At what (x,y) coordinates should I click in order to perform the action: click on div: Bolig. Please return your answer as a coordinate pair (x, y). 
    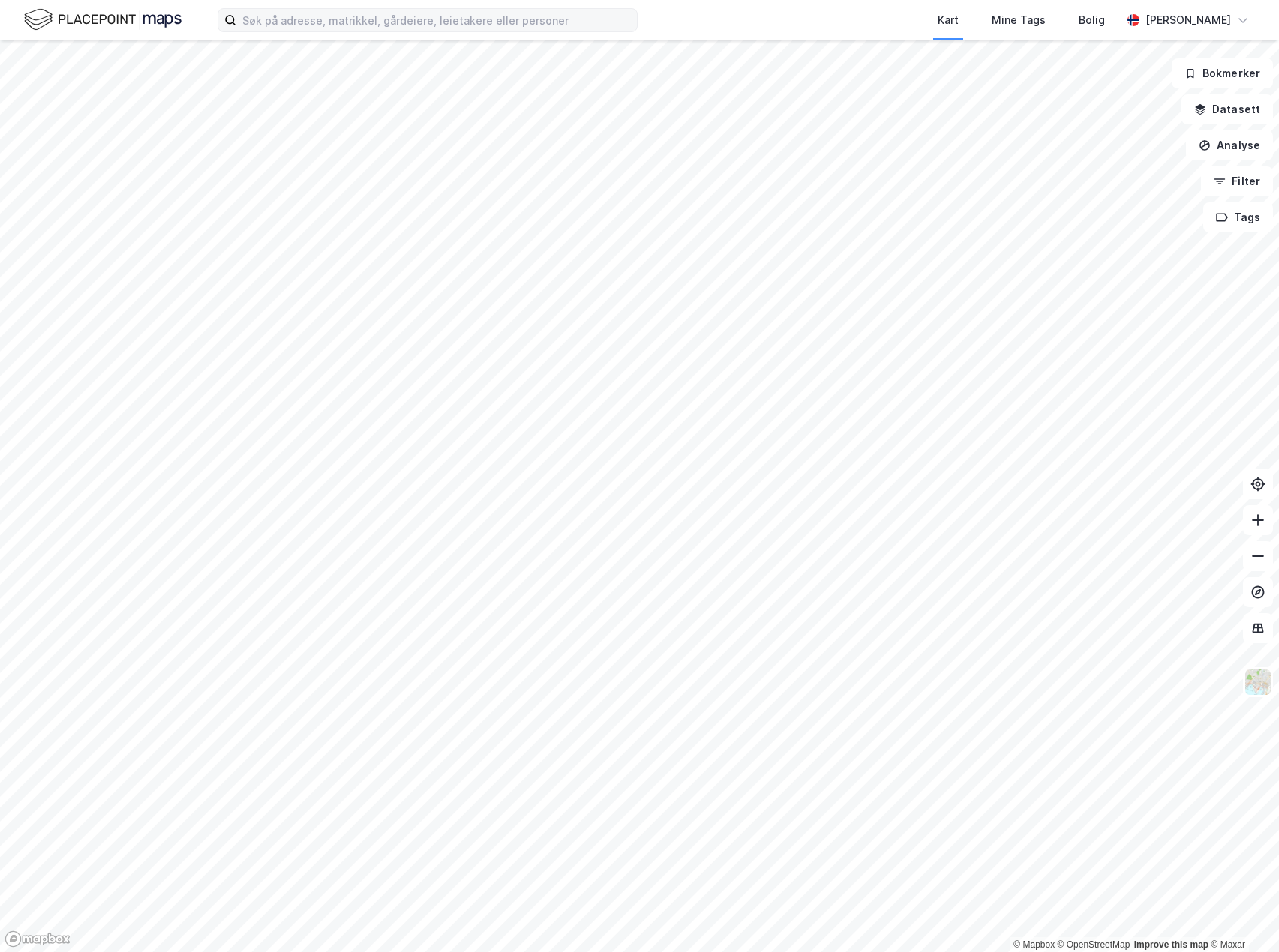
    Looking at the image, I should click on (1092, 20).